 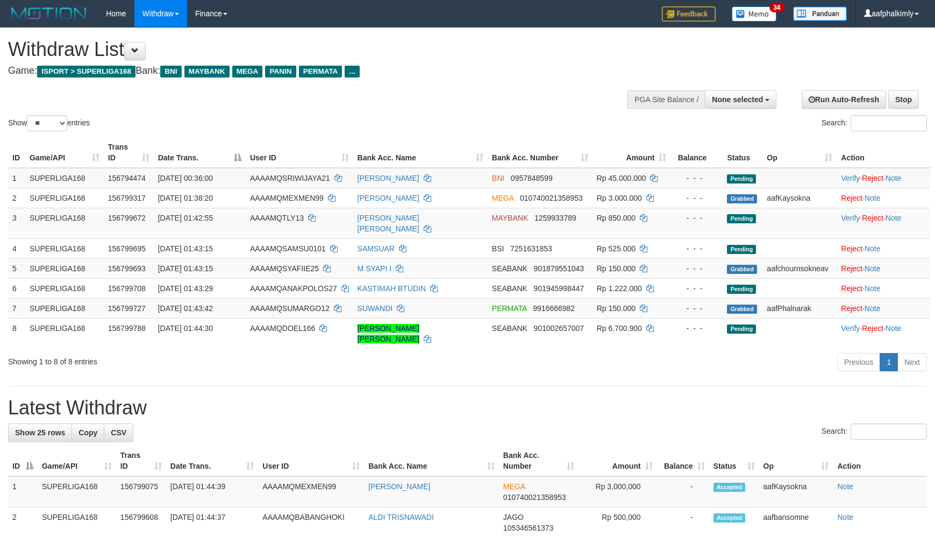 What do you see at coordinates (498, 178) in the screenshot?
I see `span: BNI` at bounding box center [498, 178].